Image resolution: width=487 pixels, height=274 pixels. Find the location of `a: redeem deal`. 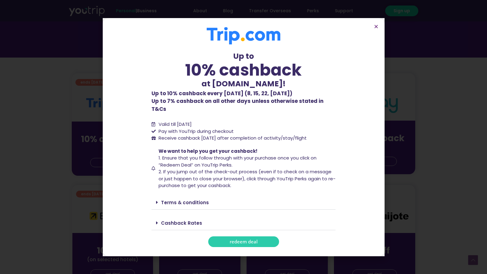

a: redeem deal is located at coordinates (243, 242).